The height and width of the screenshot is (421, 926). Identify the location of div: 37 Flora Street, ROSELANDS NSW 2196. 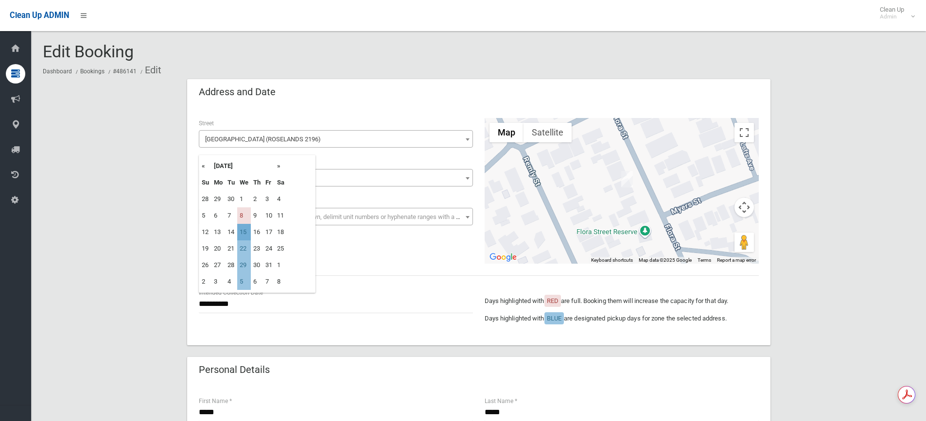
(627, 179).